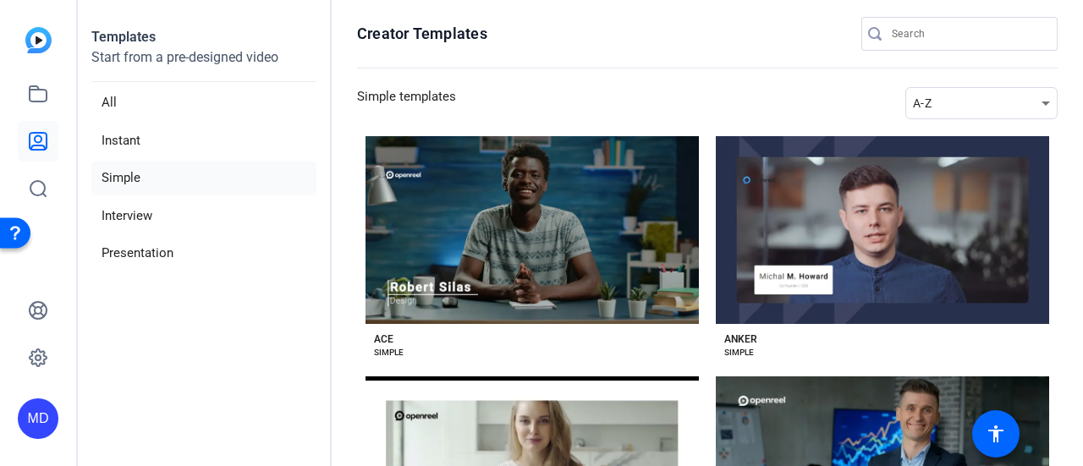 The width and height of the screenshot is (1083, 466). I want to click on h3: Simple templates, so click(406, 103).